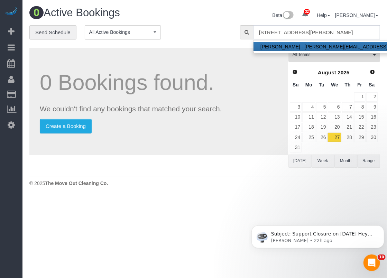 The image size is (387, 278). Describe the element at coordinates (344, 72) in the screenshot. I see `span: 2025` at that location.